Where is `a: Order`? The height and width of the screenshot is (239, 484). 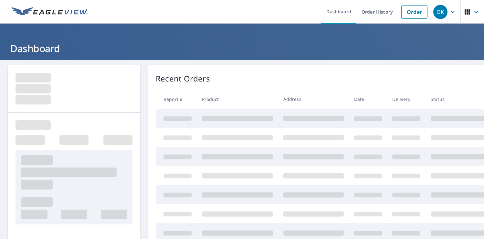 a: Order is located at coordinates (414, 12).